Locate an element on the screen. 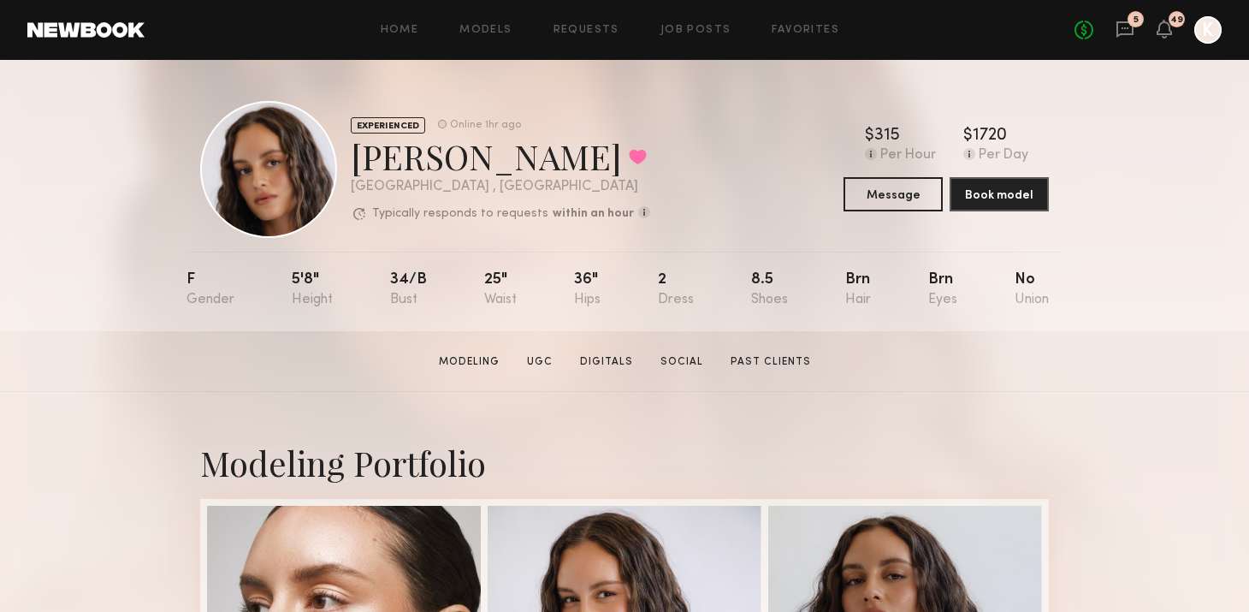  div: No is located at coordinates (1032, 289).